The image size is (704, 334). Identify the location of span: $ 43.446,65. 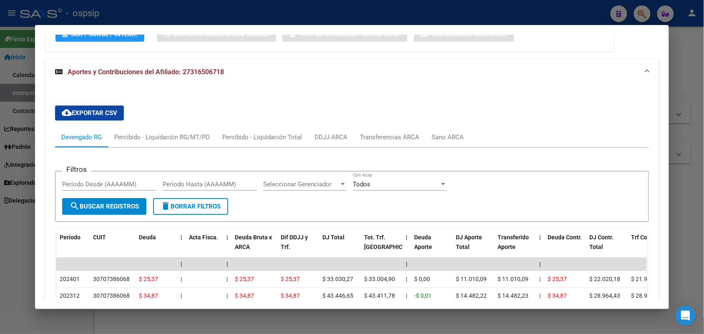
(338, 296).